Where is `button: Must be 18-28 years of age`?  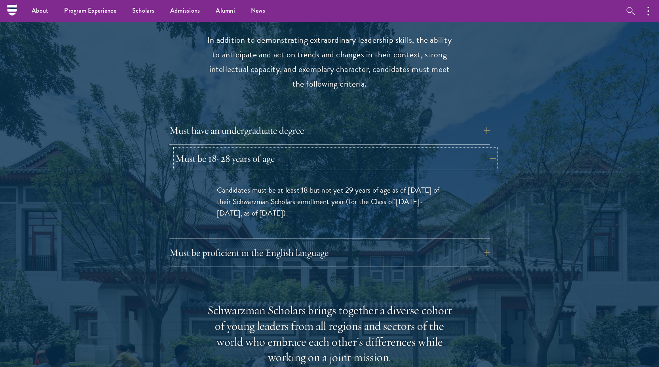
button: Must be 18-28 years of age is located at coordinates (336, 159).